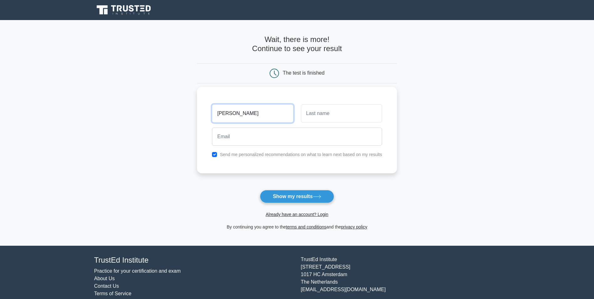  Describe the element at coordinates (297, 227) in the screenshot. I see `div: By continuing you agree to the and the` at that location.